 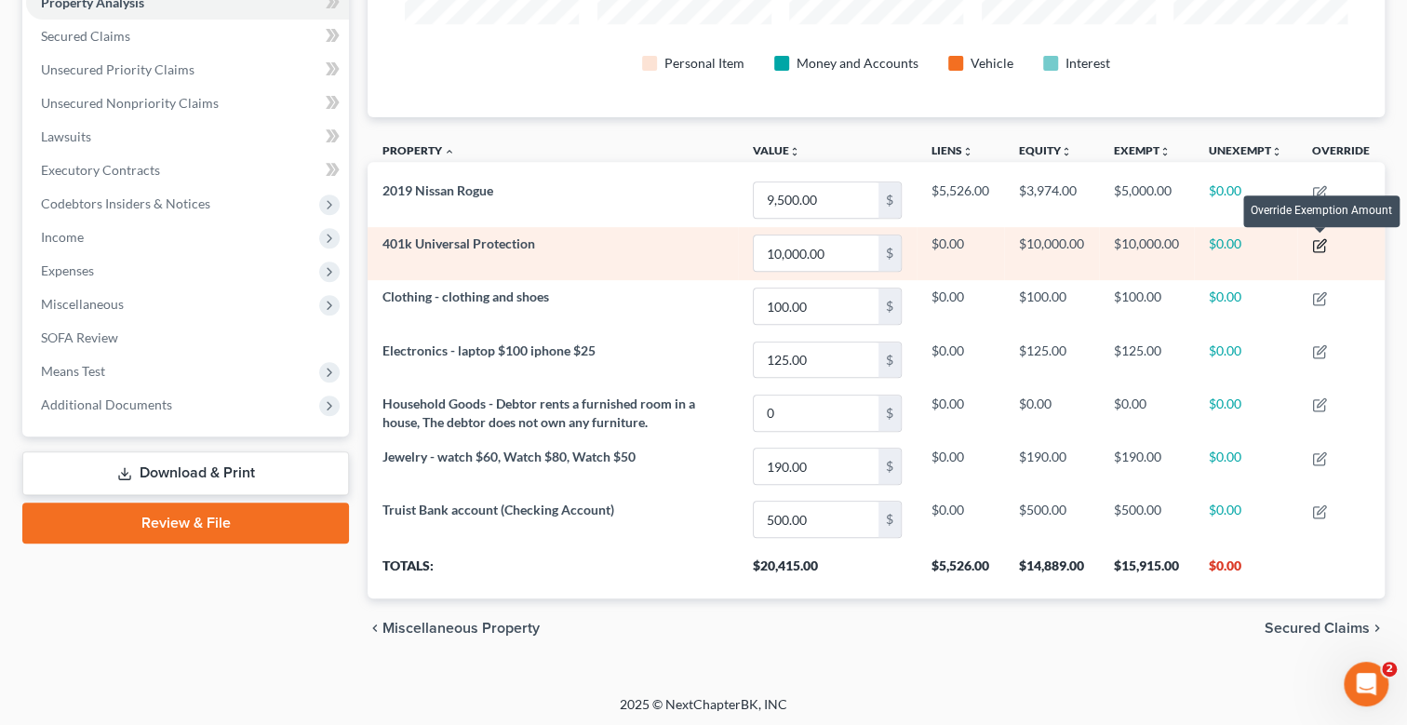 I want to click on div: Override Exemption Amount, so click(x=1322, y=210).